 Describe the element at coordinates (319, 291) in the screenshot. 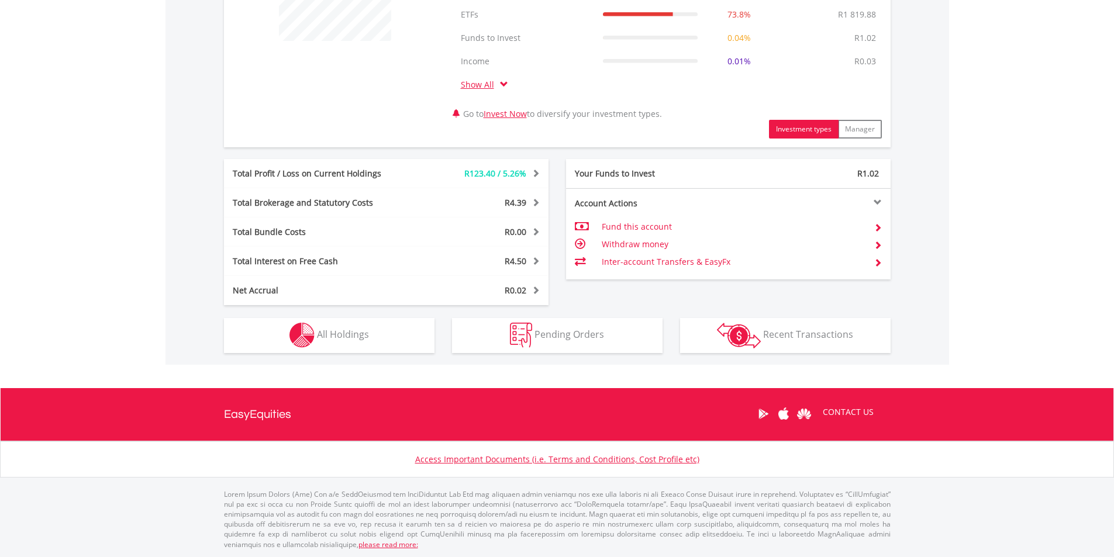

I see `div: Net Accrual` at that location.